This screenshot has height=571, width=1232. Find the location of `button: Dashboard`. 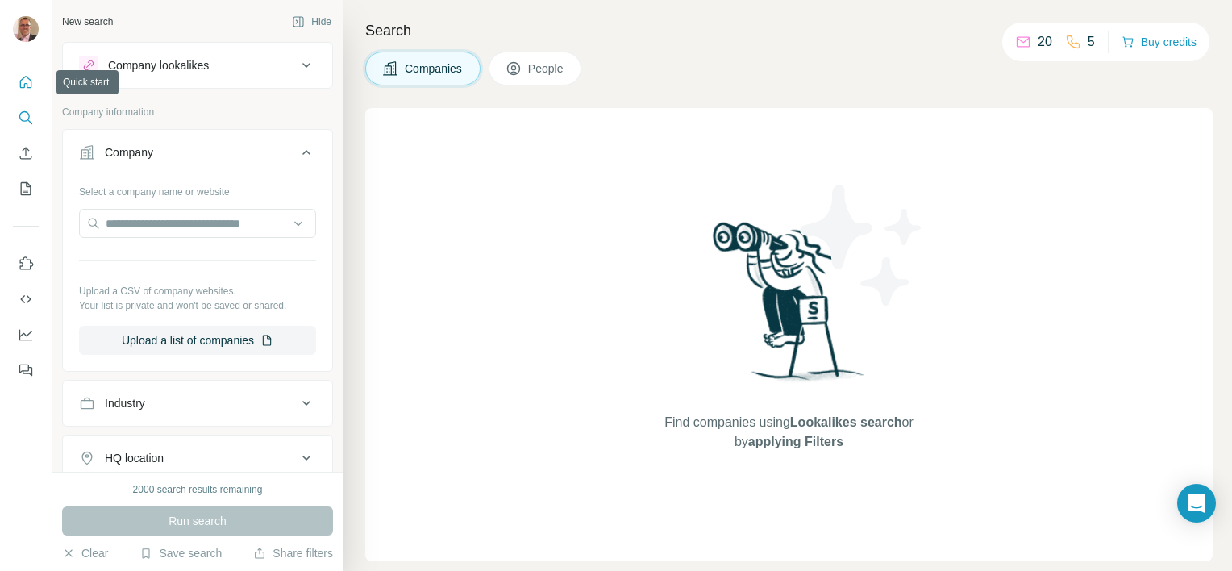

button: Dashboard is located at coordinates (26, 335).